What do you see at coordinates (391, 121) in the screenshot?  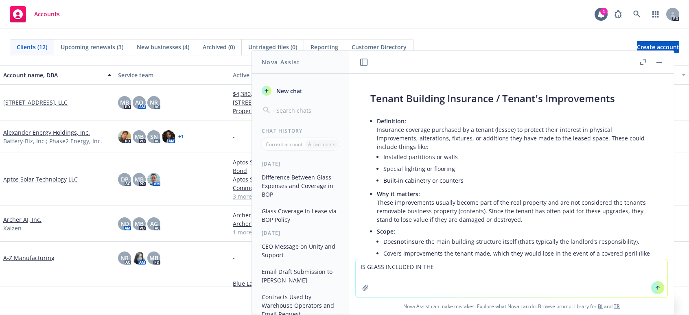 I see `span: Definition:` at bounding box center [391, 121].